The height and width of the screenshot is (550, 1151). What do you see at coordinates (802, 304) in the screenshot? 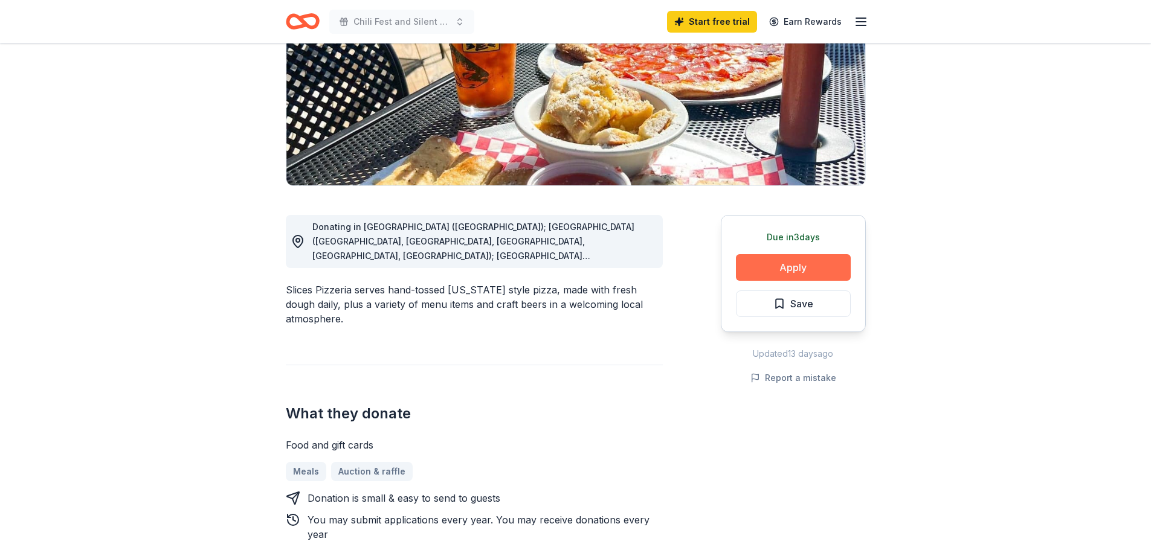
I see `span: Save` at bounding box center [802, 304].